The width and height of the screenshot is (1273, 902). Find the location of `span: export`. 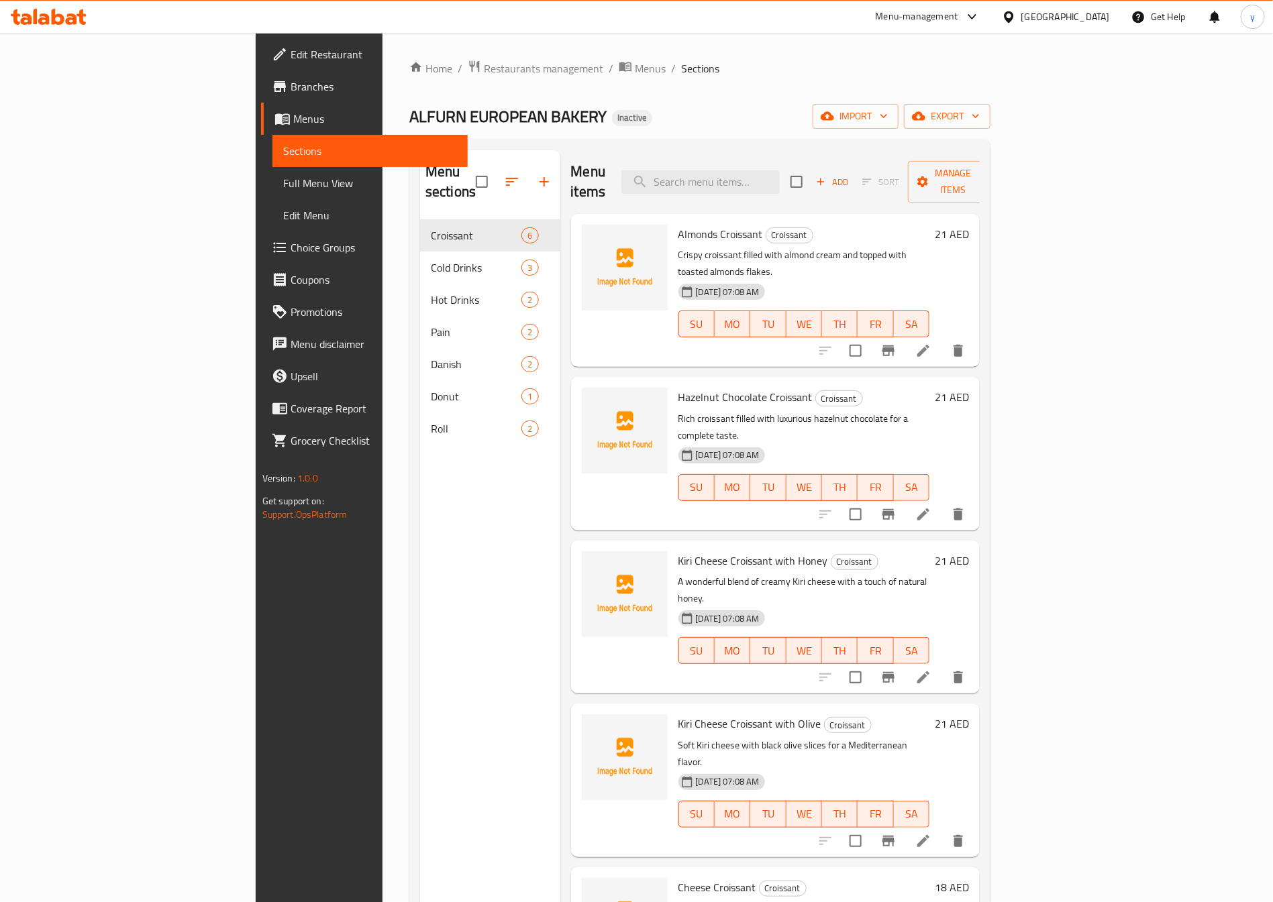

span: export is located at coordinates (947, 116).